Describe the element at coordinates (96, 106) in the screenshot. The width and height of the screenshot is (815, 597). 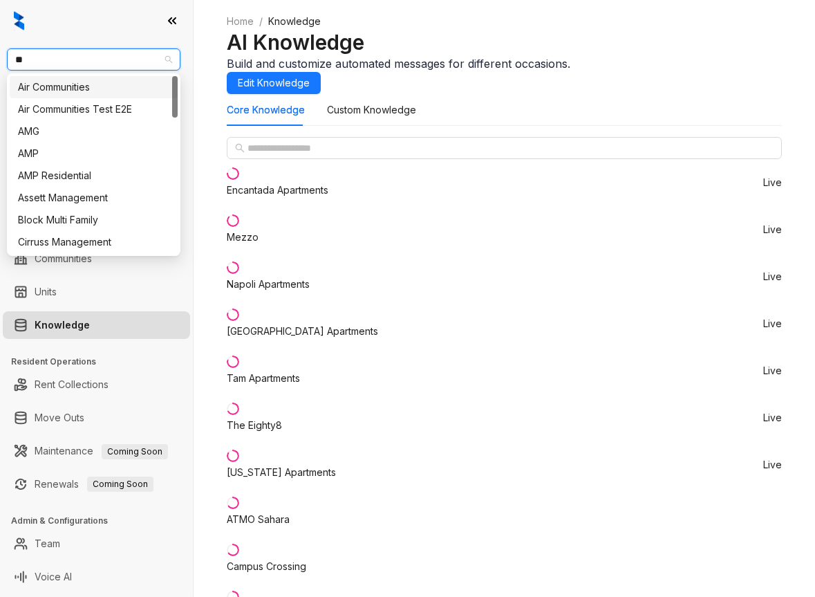
I see `li: Leads` at that location.